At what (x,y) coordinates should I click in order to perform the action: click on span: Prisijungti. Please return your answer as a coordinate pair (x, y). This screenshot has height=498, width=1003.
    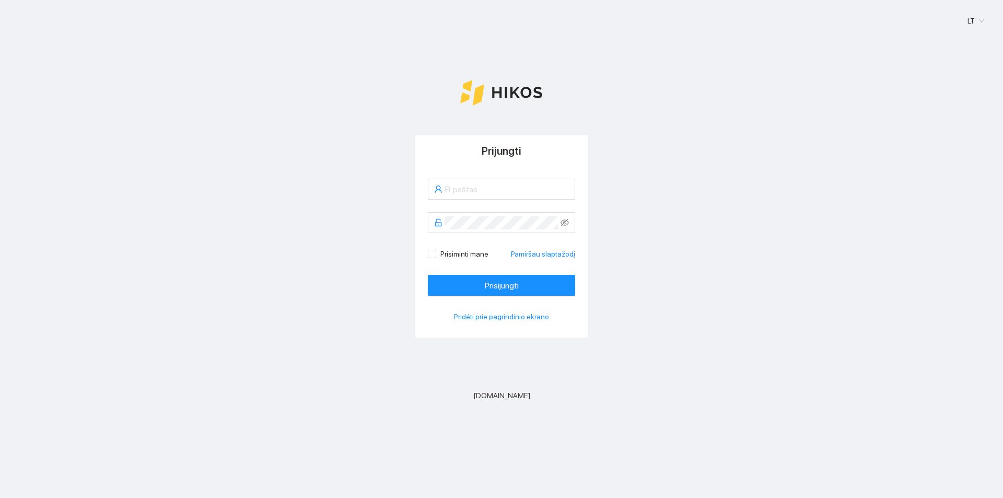
    Looking at the image, I should click on (502, 285).